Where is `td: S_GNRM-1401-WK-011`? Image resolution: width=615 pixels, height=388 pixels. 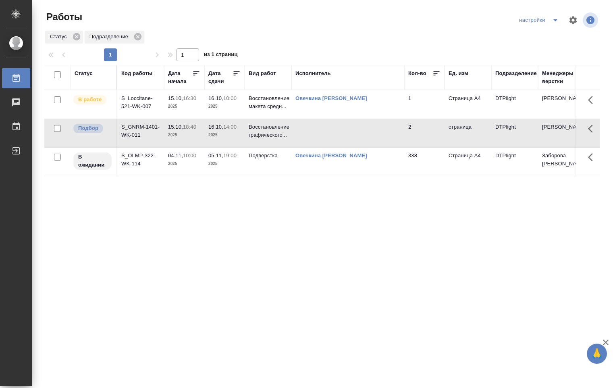
td: S_GNRM-1401-WK-011 is located at coordinates (141, 133).